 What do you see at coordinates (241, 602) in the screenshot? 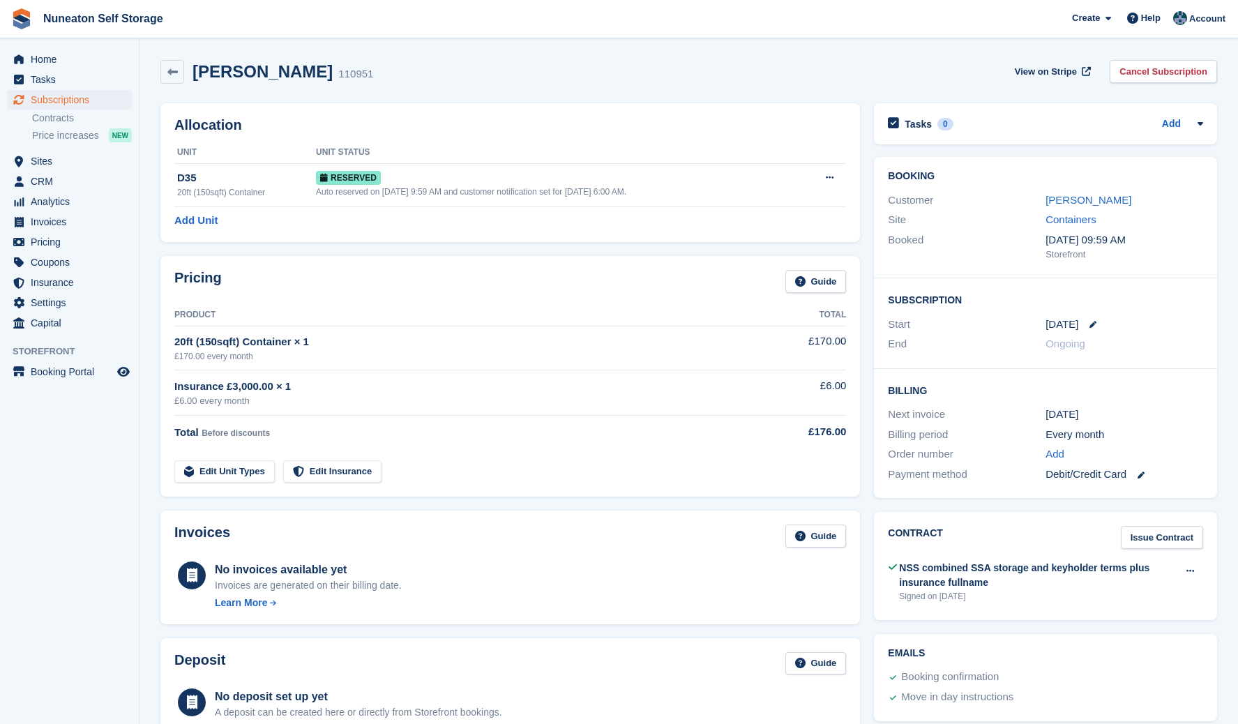
I see `div: Learn More` at bounding box center [241, 602].